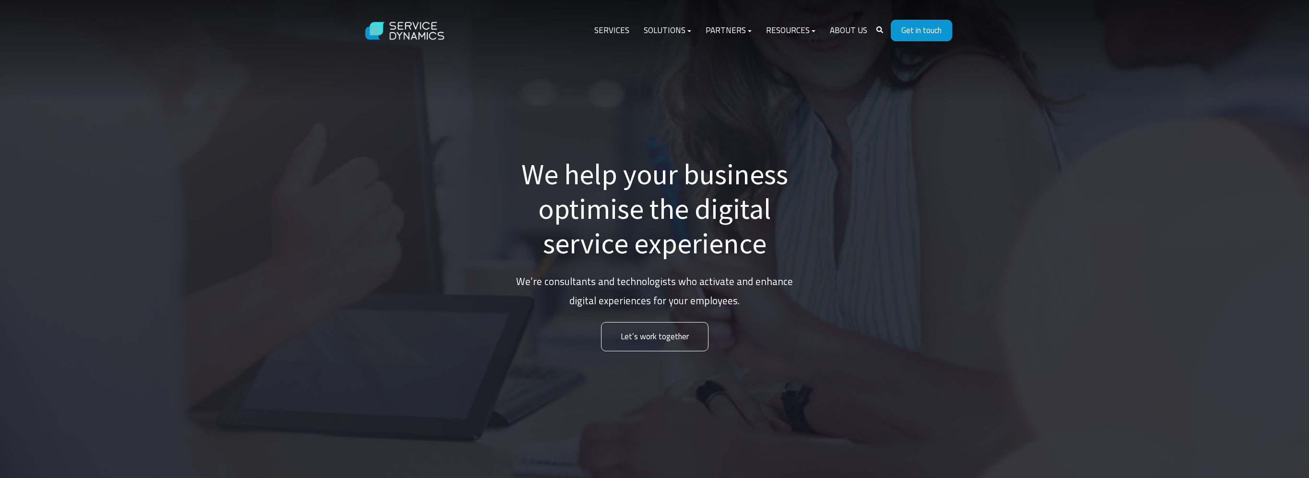  I want to click on a: Let’s work together, so click(655, 336).